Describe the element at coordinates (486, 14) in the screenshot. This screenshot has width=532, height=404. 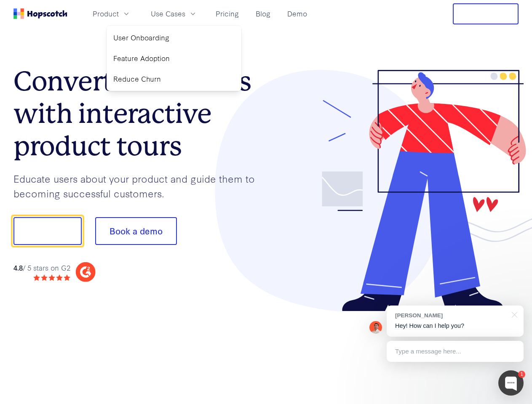
I see `a: Free Trial` at that location.